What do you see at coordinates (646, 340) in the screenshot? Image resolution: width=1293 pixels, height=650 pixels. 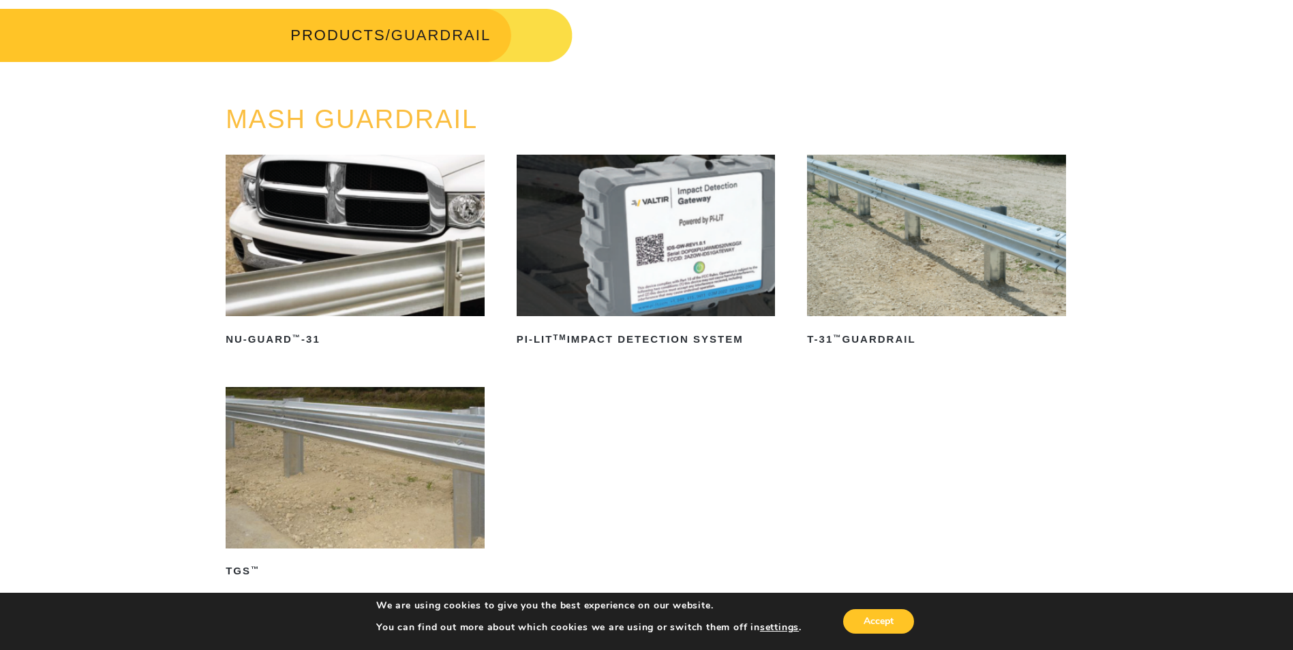 I see `h2: PI-LIT Impact Detection System` at bounding box center [646, 340].